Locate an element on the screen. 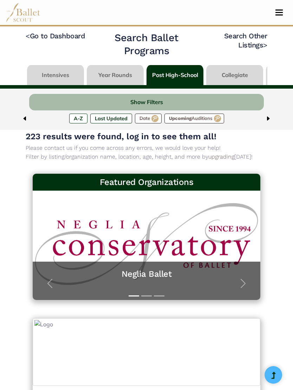 The height and width of the screenshot is (390, 293). img: Logo is located at coordinates (147, 352).